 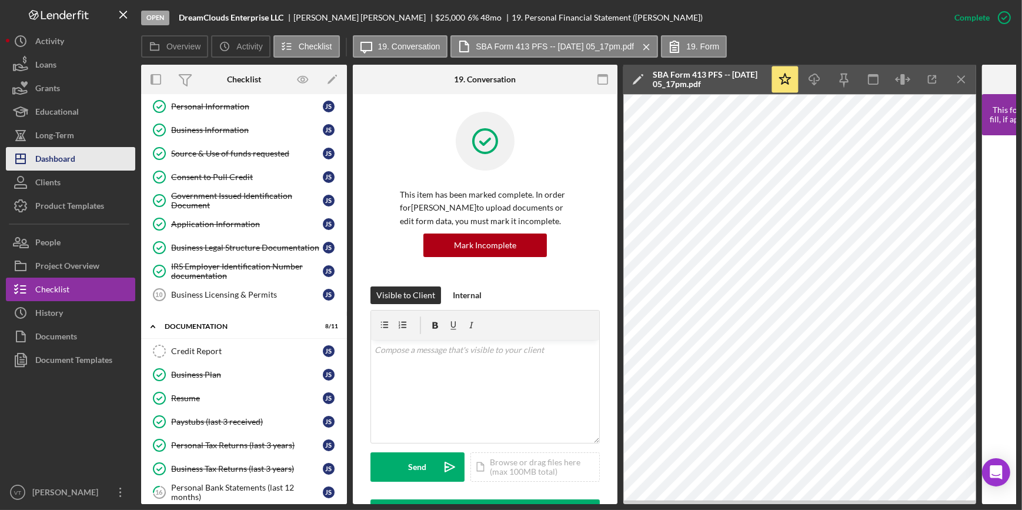 I want to click on div: Business Legal Structure Documentation, so click(x=247, y=248).